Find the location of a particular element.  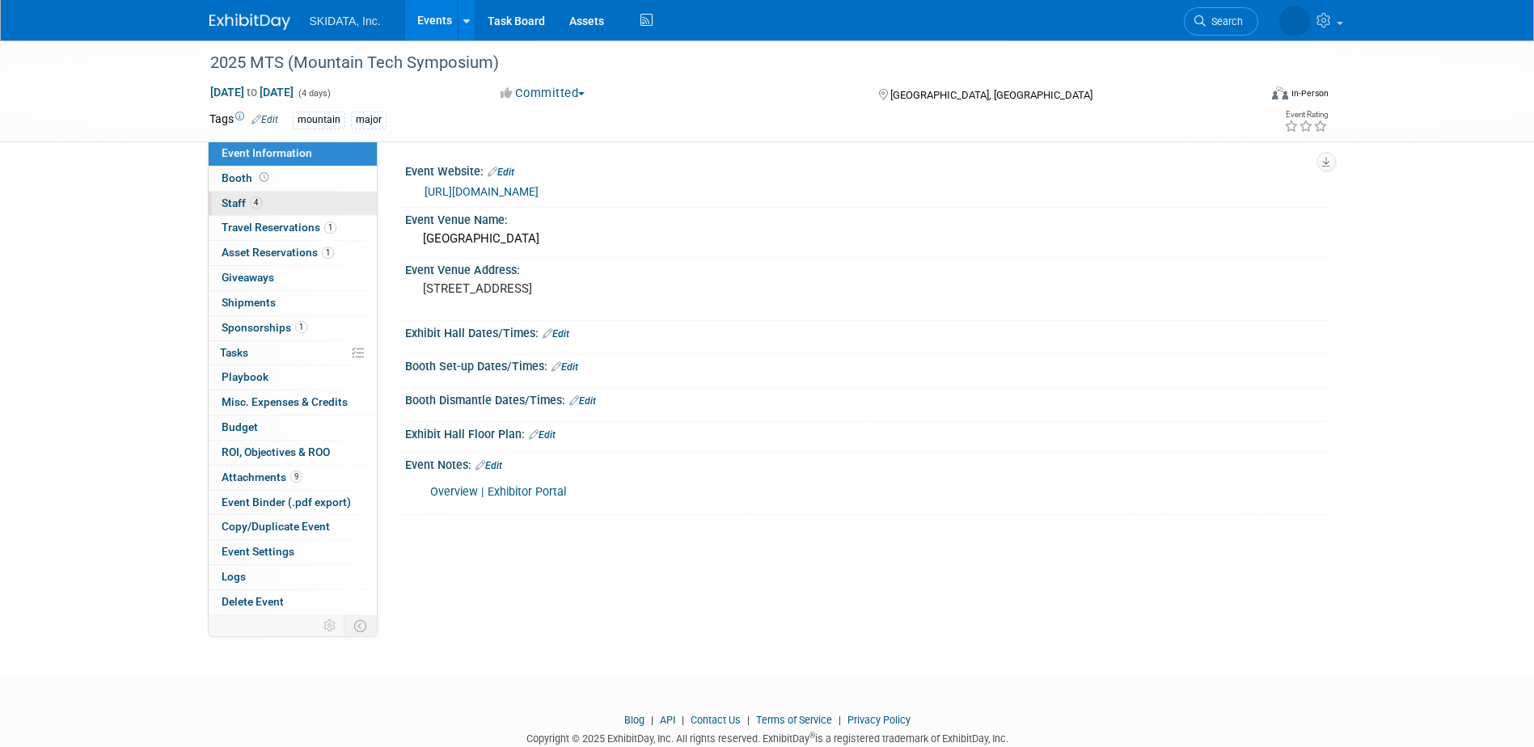

a: Search is located at coordinates (1221, 21).